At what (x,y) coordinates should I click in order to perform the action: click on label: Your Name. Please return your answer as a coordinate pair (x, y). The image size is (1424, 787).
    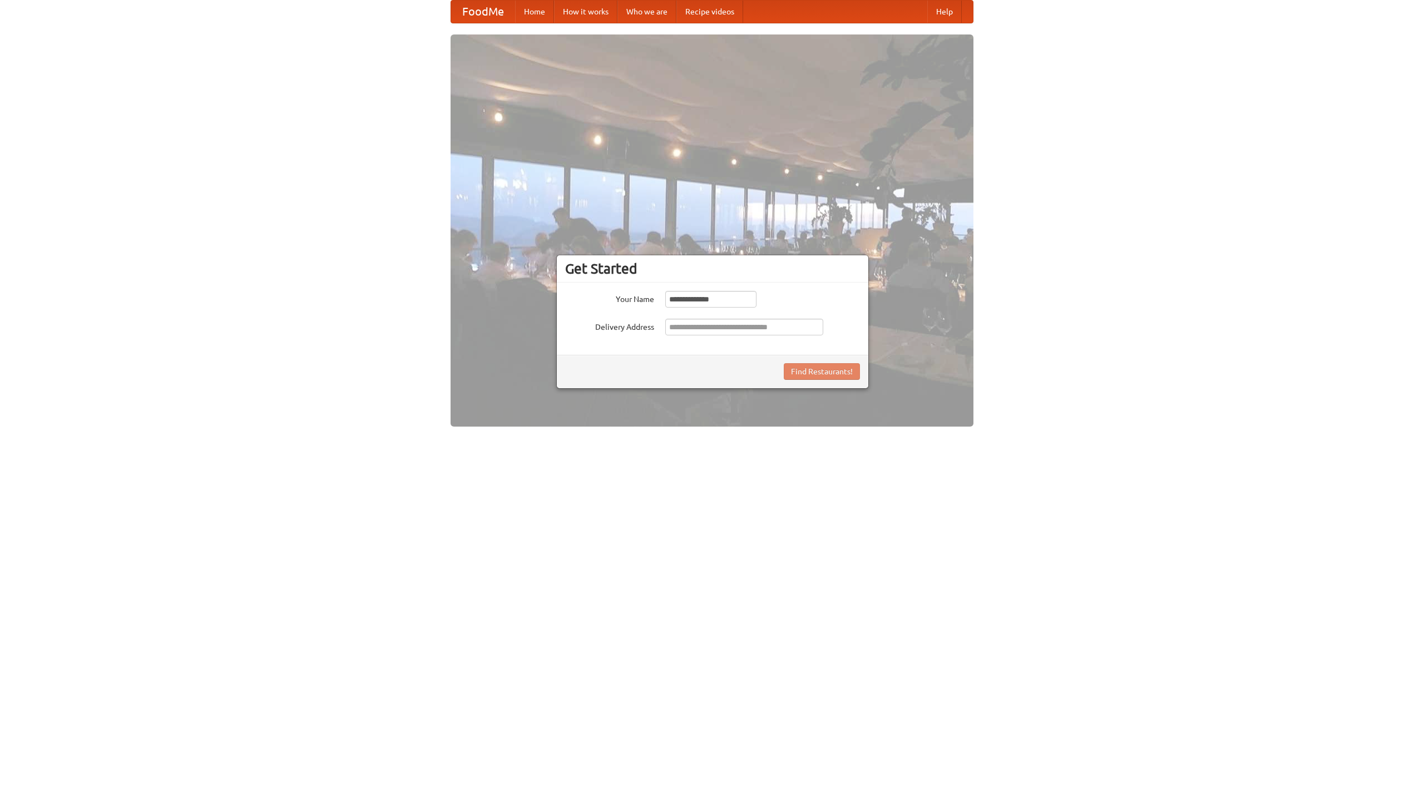
    Looking at the image, I should click on (610, 298).